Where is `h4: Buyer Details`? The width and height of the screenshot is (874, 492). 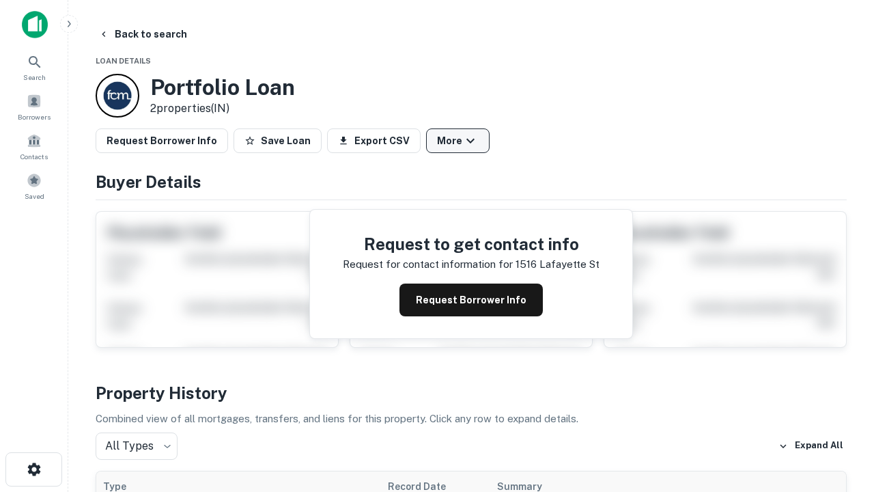 h4: Buyer Details is located at coordinates (471, 182).